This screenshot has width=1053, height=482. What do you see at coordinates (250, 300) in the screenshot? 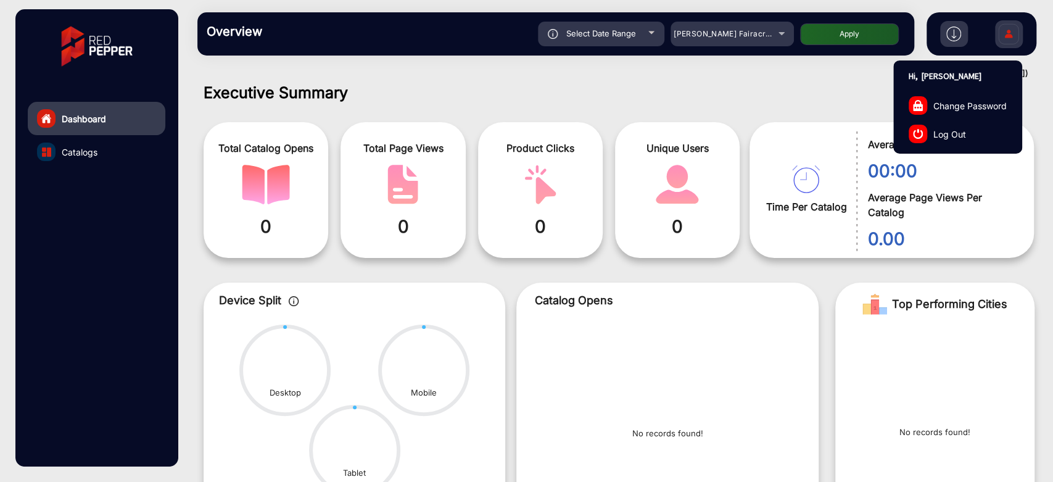
I see `span: Device Split` at bounding box center [250, 300].